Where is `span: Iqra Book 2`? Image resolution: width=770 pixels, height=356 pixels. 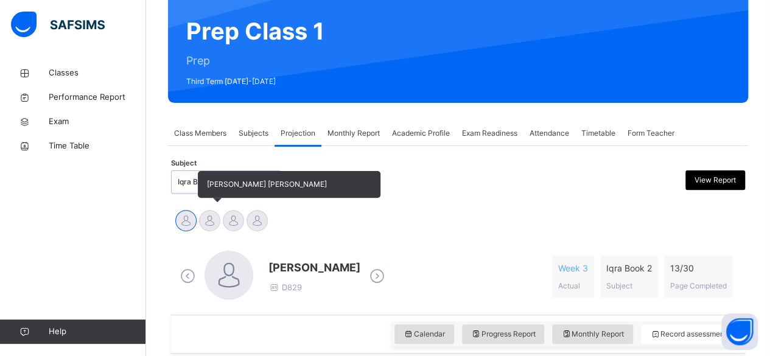 span: Iqra Book 2 is located at coordinates (629, 268).